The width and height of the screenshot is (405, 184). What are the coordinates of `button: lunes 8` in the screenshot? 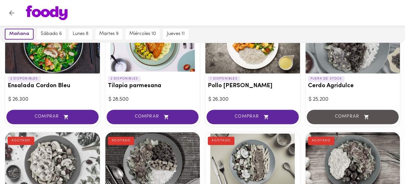 It's located at (80, 34).